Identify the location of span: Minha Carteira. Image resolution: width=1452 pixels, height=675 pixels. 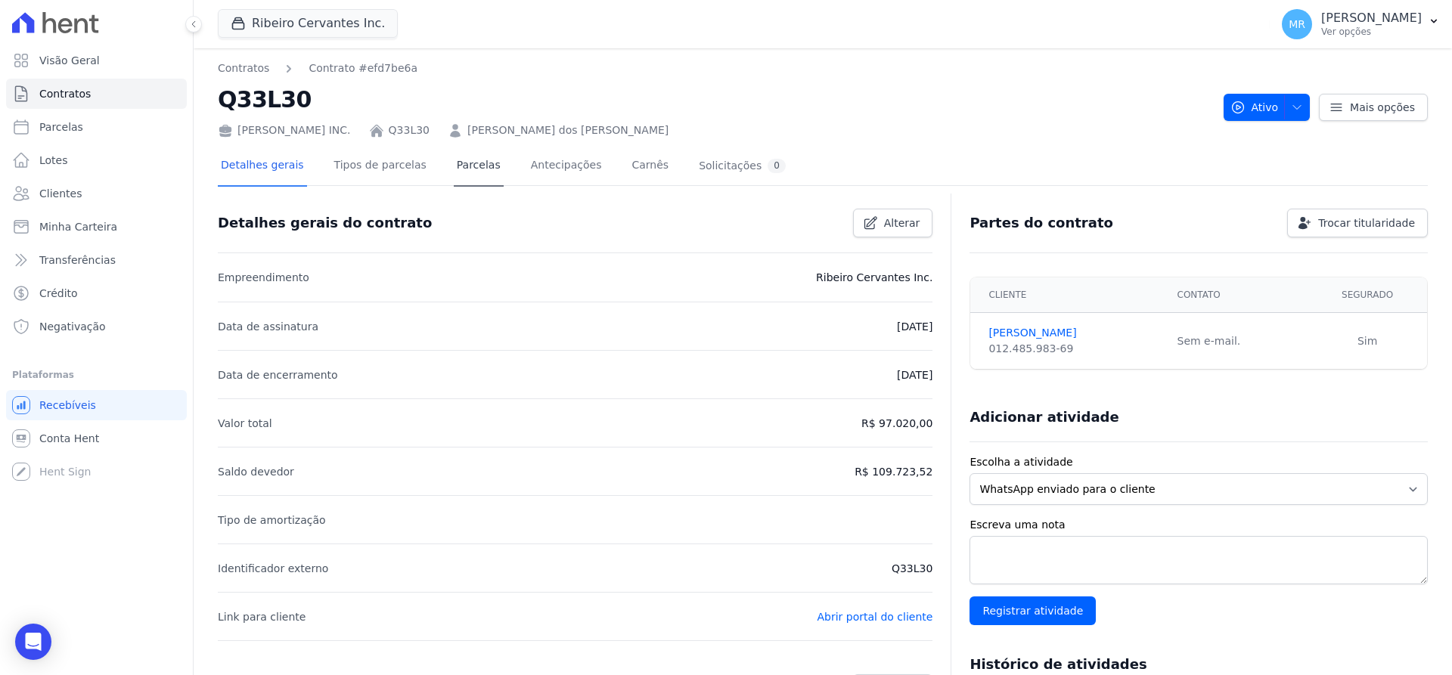
(78, 227).